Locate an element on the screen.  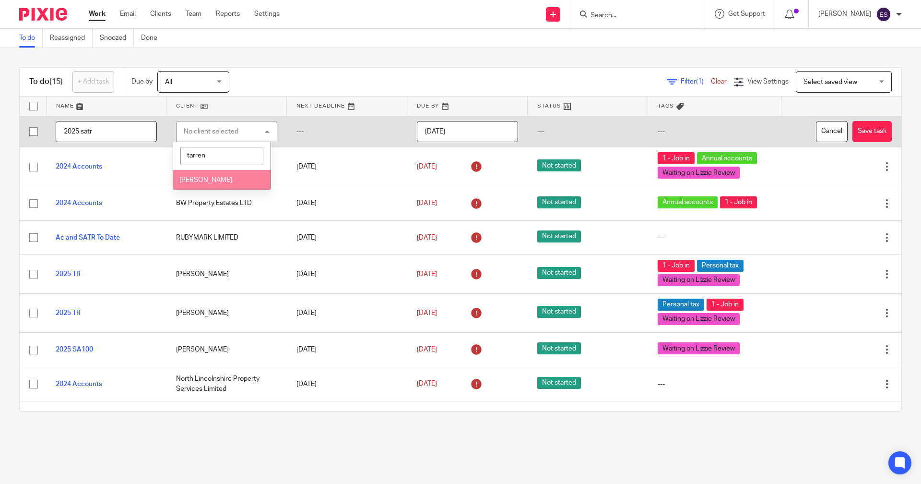
a: Reports is located at coordinates (228, 14).